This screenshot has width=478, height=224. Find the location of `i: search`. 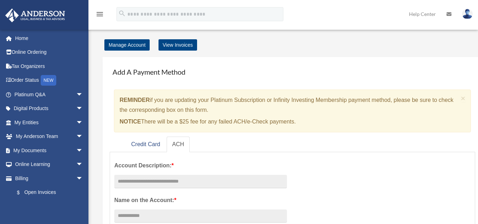

i: search is located at coordinates (122, 13).